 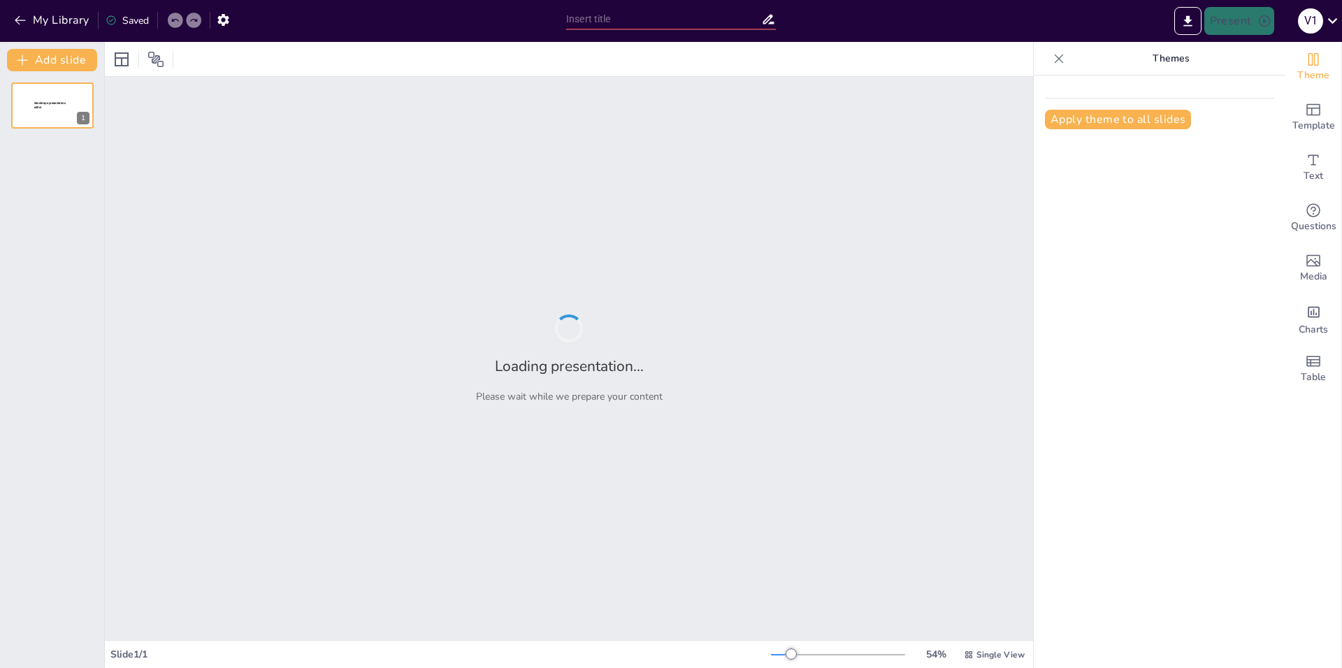 What do you see at coordinates (52, 20) in the screenshot?
I see `button: My Library` at bounding box center [52, 20].